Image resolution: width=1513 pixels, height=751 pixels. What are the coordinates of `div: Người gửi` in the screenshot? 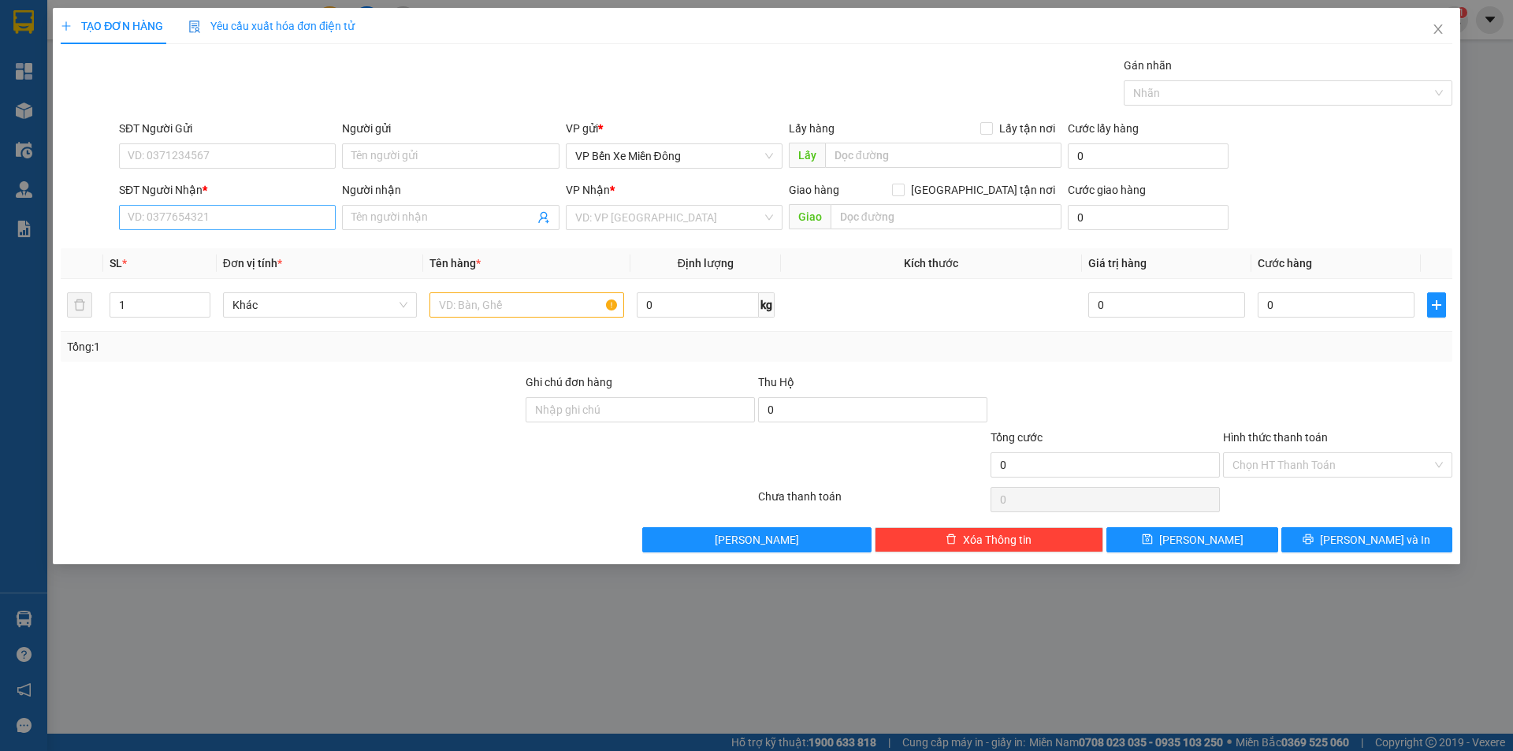 It's located at (450, 128).